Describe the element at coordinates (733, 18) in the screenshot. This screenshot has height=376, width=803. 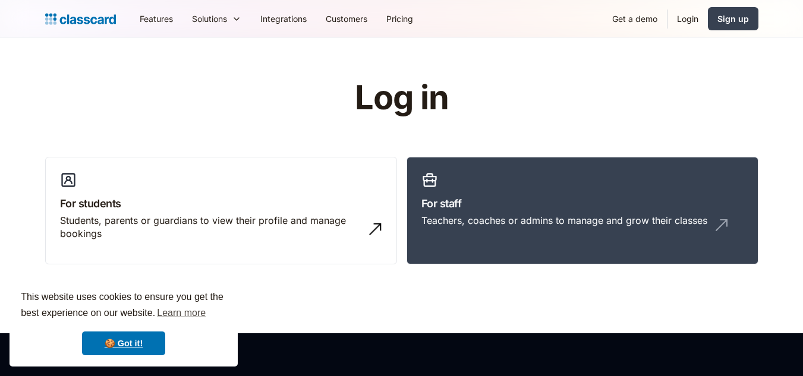
I see `a: Sign up` at that location.